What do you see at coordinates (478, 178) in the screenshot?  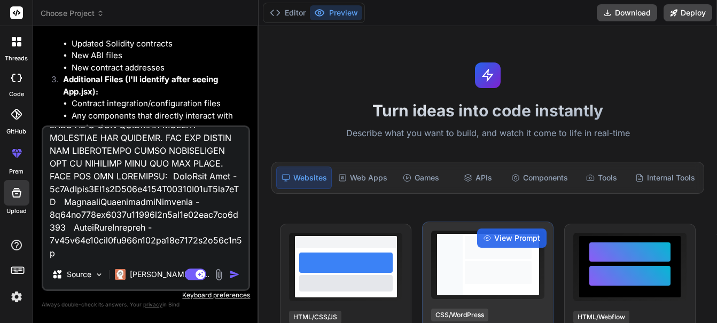 I see `div: APIs` at bounding box center [478, 178].